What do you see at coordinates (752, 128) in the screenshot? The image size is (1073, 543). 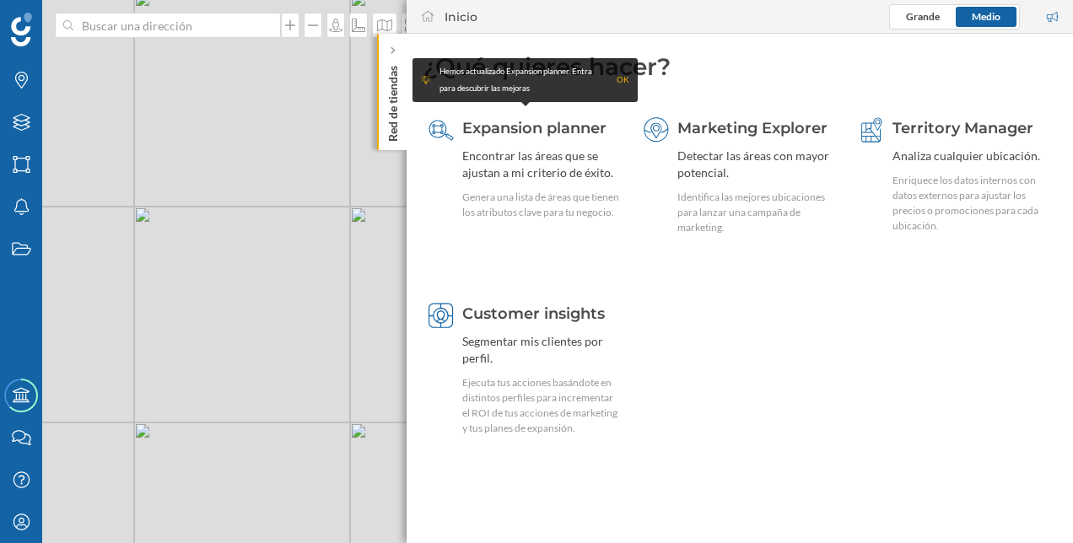 I see `span: Marketing Explorer` at bounding box center [752, 128].